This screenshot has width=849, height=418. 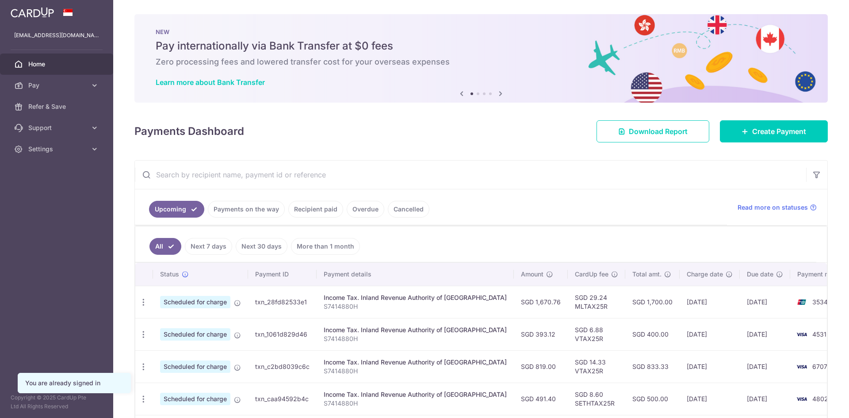 What do you see at coordinates (282, 398) in the screenshot?
I see `td: txn_caa94592b4c` at bounding box center [282, 398].